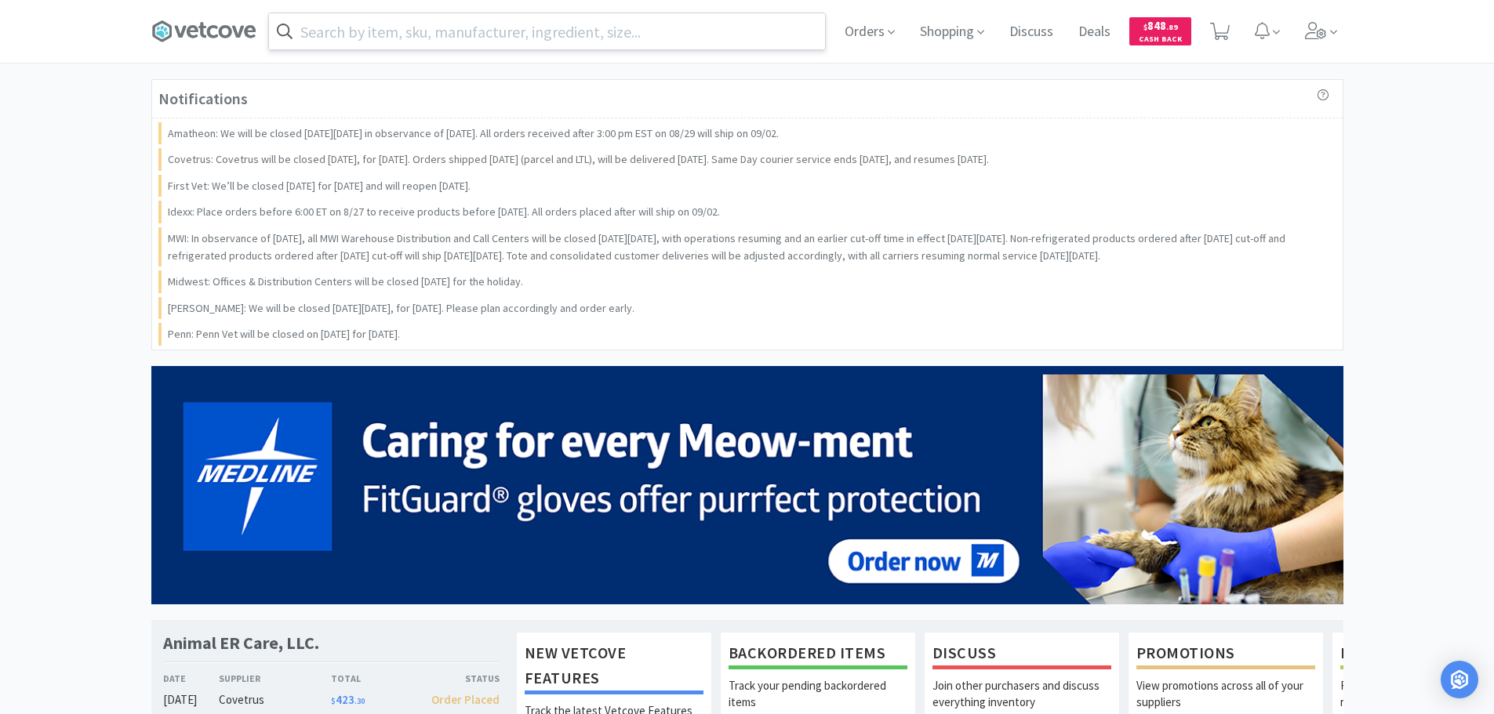 The width and height of the screenshot is (1494, 714). What do you see at coordinates (241, 643) in the screenshot?
I see `h1: Animal ER Care, LLC.` at bounding box center [241, 643].